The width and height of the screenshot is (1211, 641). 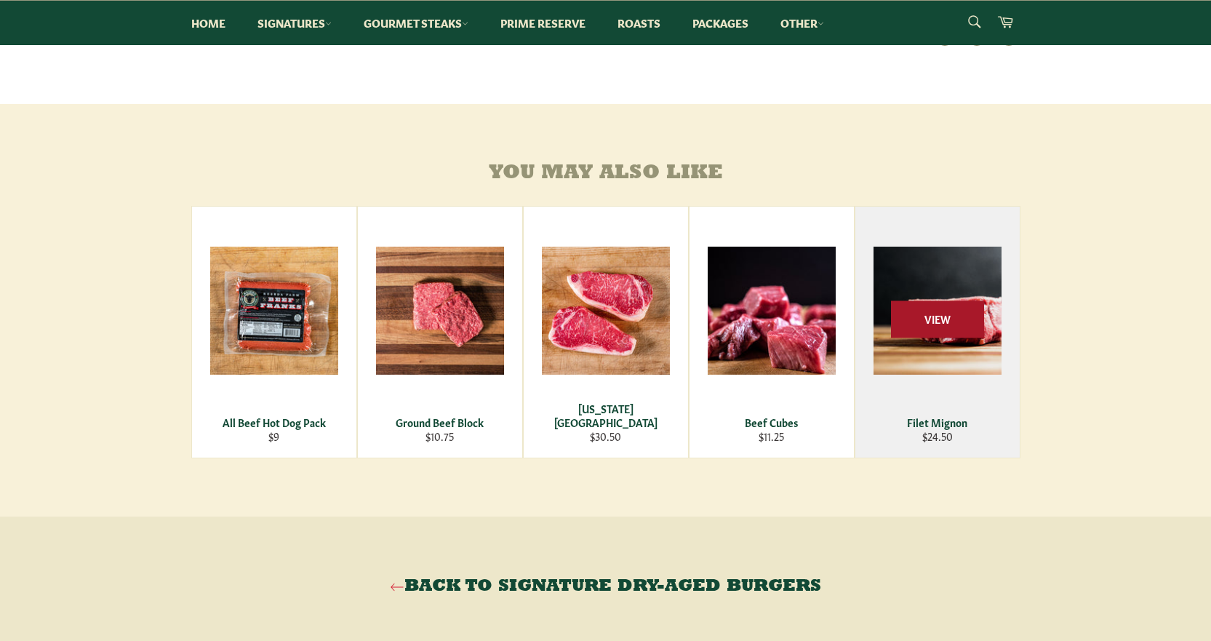 I want to click on a: Filet Mignon Filet Mignon $24.50 View, so click(x=937, y=332).